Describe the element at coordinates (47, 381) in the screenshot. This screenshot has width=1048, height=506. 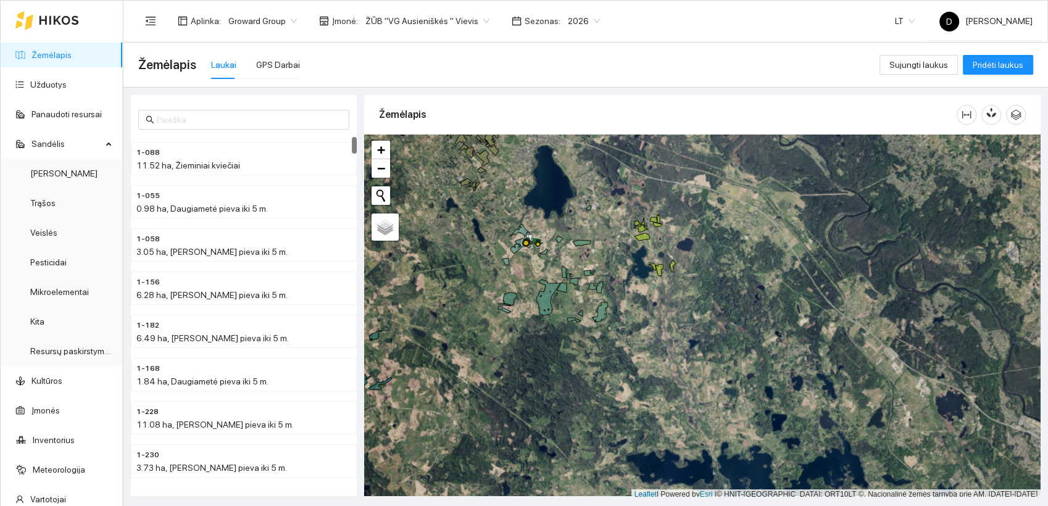
I see `a: Kultūros` at that location.